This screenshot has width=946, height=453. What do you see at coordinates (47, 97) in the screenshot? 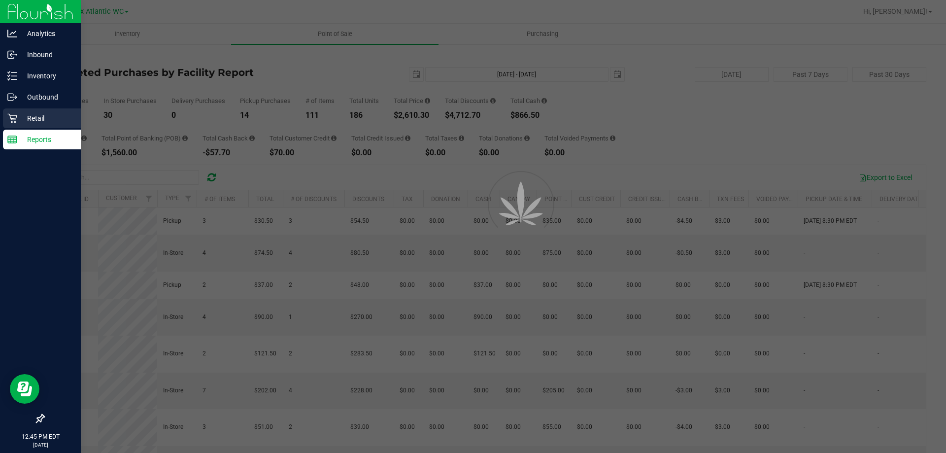
I see `p: Outbound` at bounding box center [47, 97].